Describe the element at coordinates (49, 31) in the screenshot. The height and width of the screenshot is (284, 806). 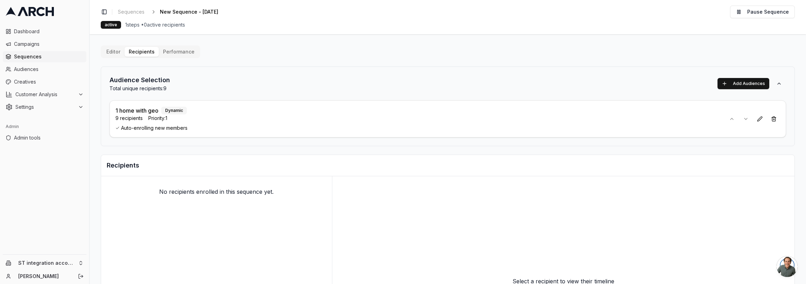
I see `span: Dashboard` at that location.